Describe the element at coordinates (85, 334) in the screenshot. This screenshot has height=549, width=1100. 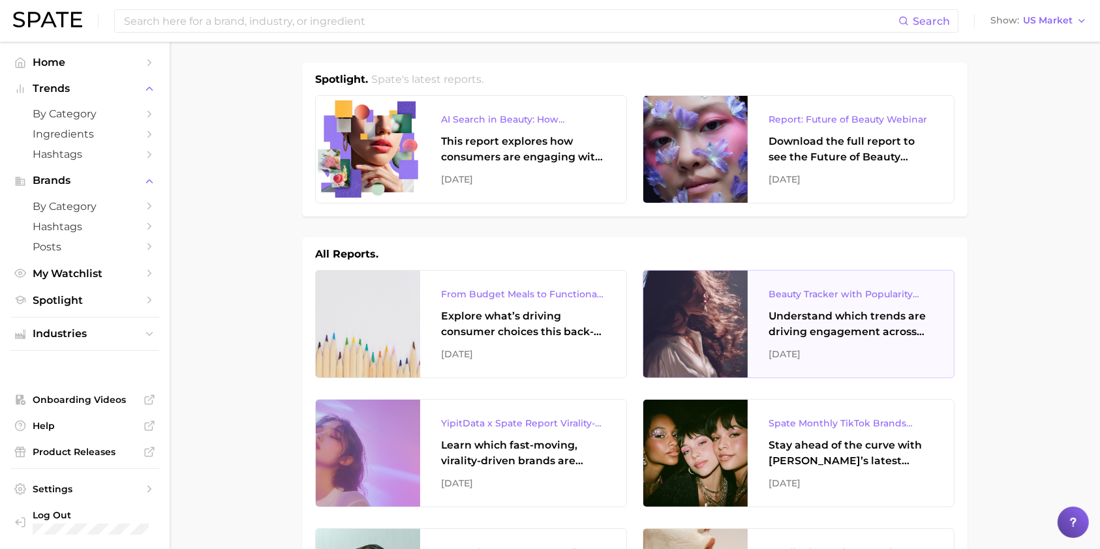
I see `span: Industries` at that location.